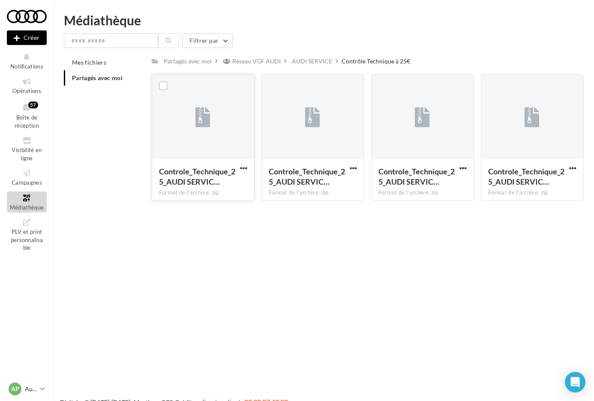  Describe the element at coordinates (312, 61) in the screenshot. I see `div: AUDI SERVICE` at that location.